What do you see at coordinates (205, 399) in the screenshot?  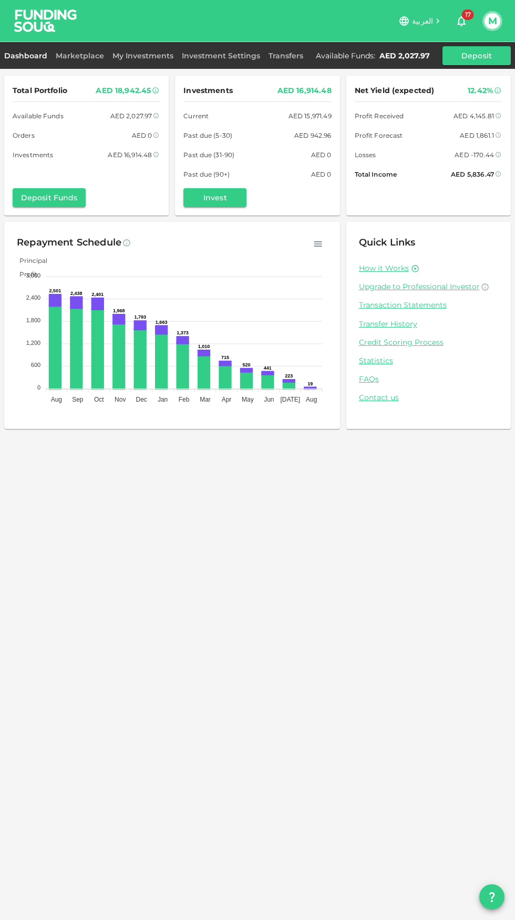 I see `tspan: Mar` at bounding box center [205, 399].